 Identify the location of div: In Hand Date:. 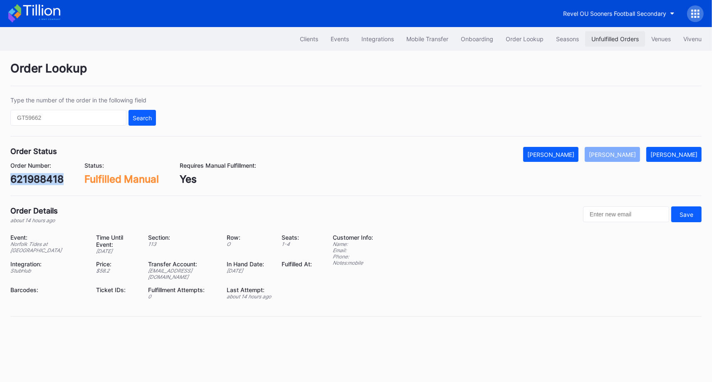
(249, 264).